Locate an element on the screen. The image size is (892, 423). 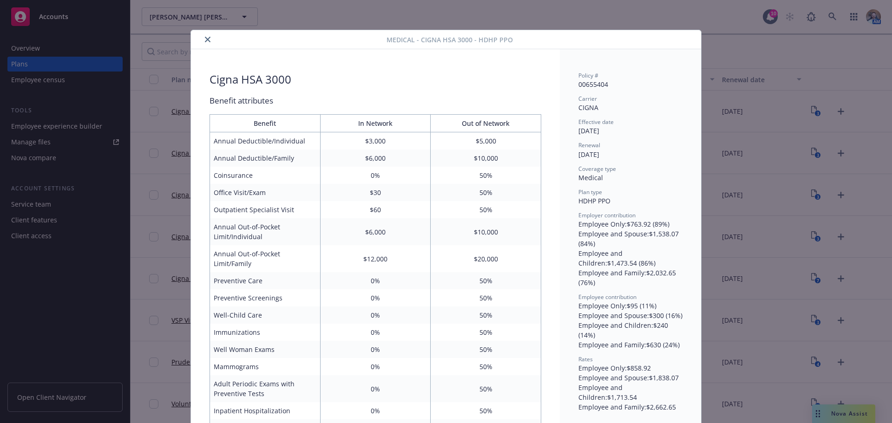
div: Employee Only : $763.92 (89%) is located at coordinates (631, 224).